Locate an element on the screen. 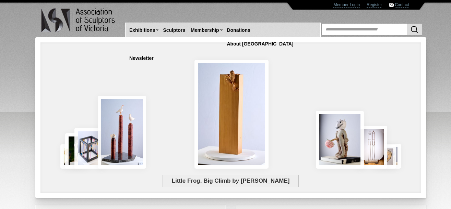 The image size is (451, 209). a: Sculptors is located at coordinates (174, 30).